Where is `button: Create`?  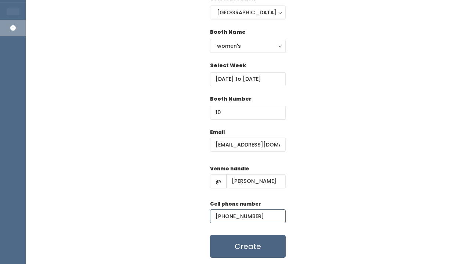 button: Create is located at coordinates (248, 247).